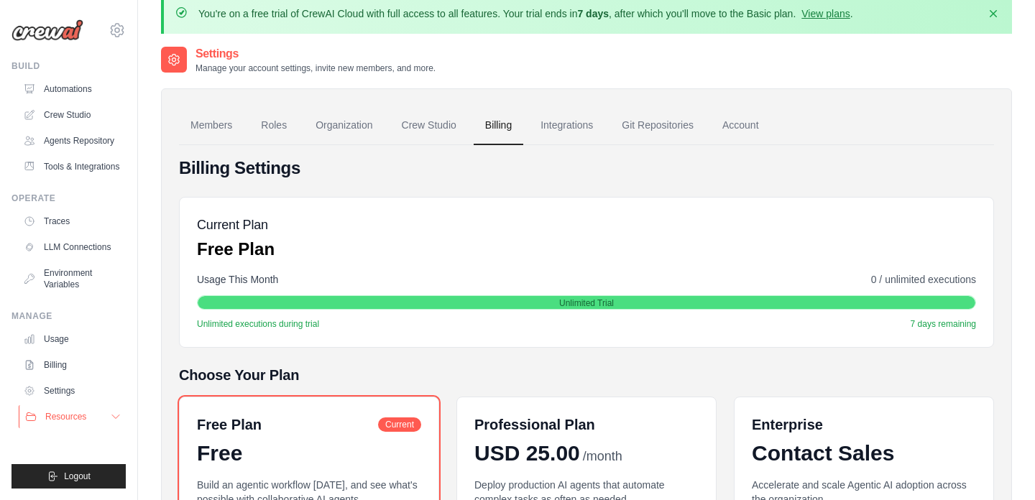 The width and height of the screenshot is (1035, 500). What do you see at coordinates (77, 476) in the screenshot?
I see `span: Logout` at bounding box center [77, 476].